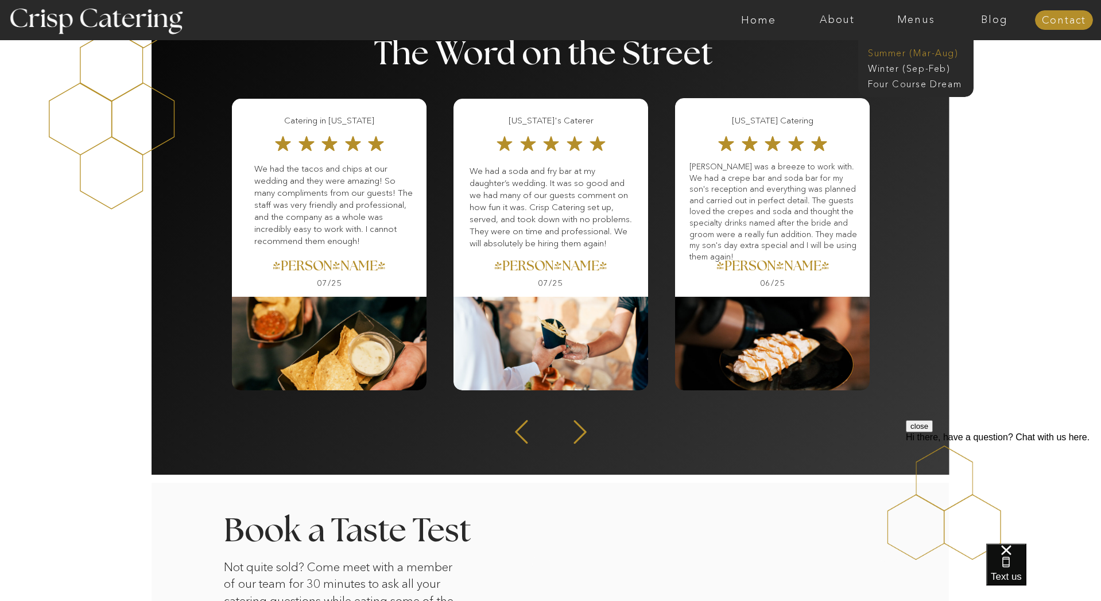  I want to click on nav: About, so click(837, 20).